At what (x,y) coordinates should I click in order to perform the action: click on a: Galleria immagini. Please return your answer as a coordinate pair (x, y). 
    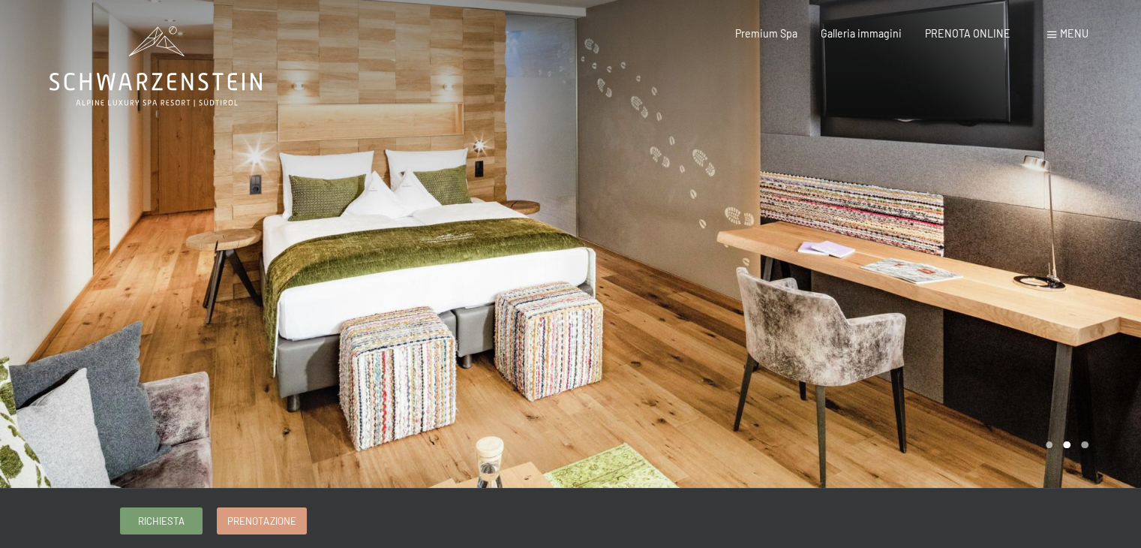
    Looking at the image, I should click on (861, 33).